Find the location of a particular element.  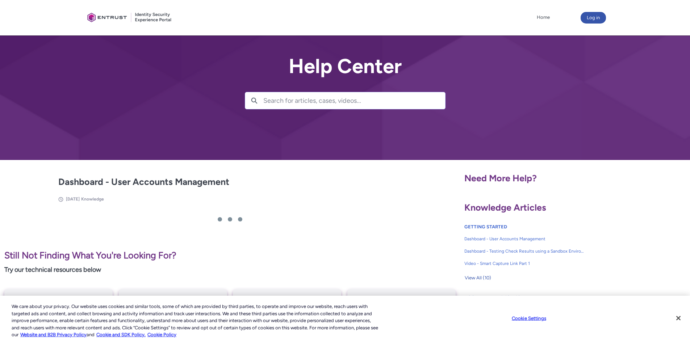

a: Dashboard - User Accounts Management is located at coordinates (525, 239).